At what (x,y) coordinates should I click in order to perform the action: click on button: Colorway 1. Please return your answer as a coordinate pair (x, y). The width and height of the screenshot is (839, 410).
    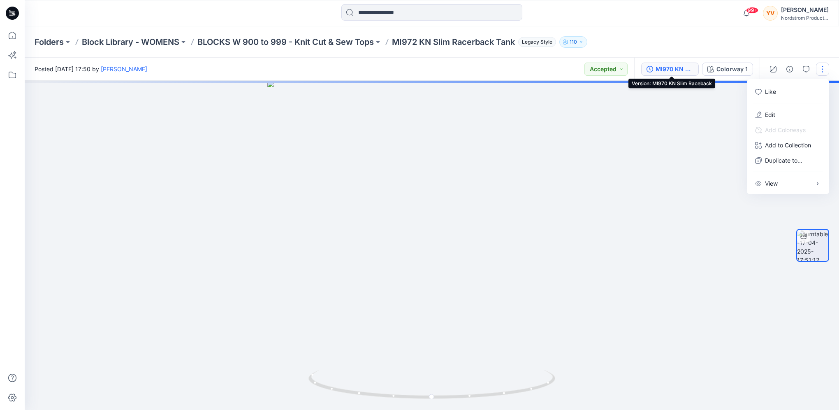
    Looking at the image, I should click on (728, 69).